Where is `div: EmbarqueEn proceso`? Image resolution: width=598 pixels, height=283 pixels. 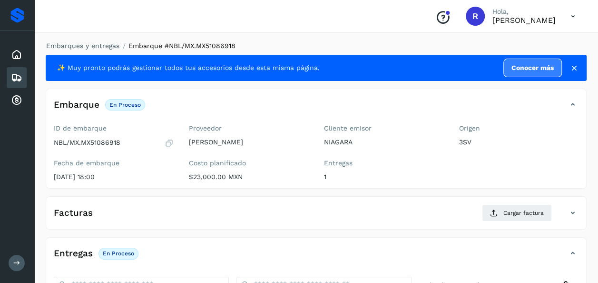 div: EmbarqueEn proceso is located at coordinates (316, 109).